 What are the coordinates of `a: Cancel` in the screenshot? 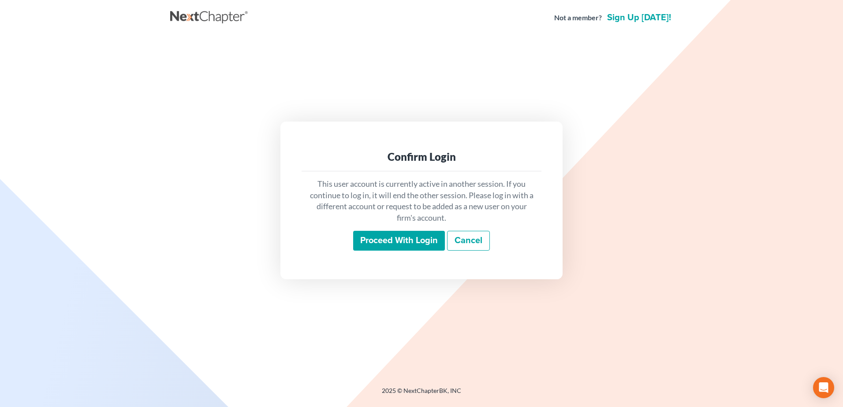 It's located at (468, 241).